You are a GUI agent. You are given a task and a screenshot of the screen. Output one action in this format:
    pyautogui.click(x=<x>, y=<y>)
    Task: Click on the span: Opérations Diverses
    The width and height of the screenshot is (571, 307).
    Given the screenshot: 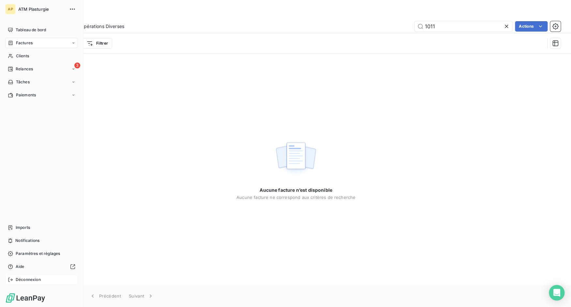 What is the action you would take?
    pyautogui.click(x=102, y=26)
    